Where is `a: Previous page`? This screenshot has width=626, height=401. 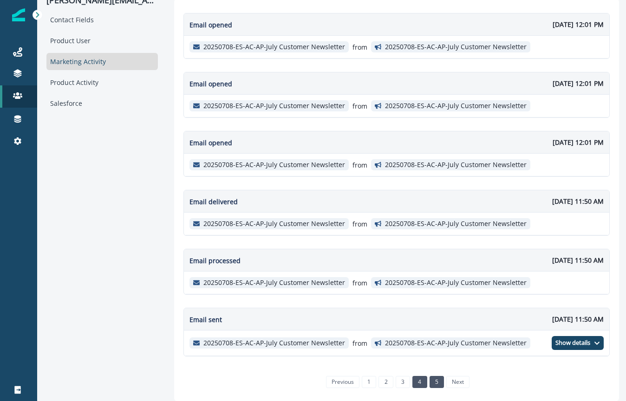
a: Previous page is located at coordinates (343, 382).